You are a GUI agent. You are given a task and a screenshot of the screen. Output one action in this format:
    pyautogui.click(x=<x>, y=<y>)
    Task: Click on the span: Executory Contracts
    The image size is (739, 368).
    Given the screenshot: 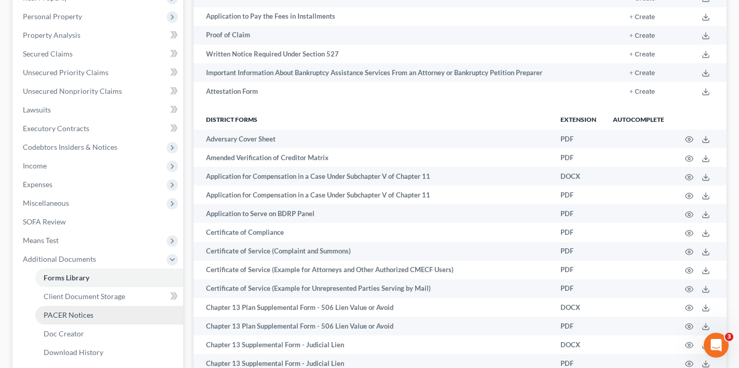 What is the action you would take?
    pyautogui.click(x=56, y=128)
    